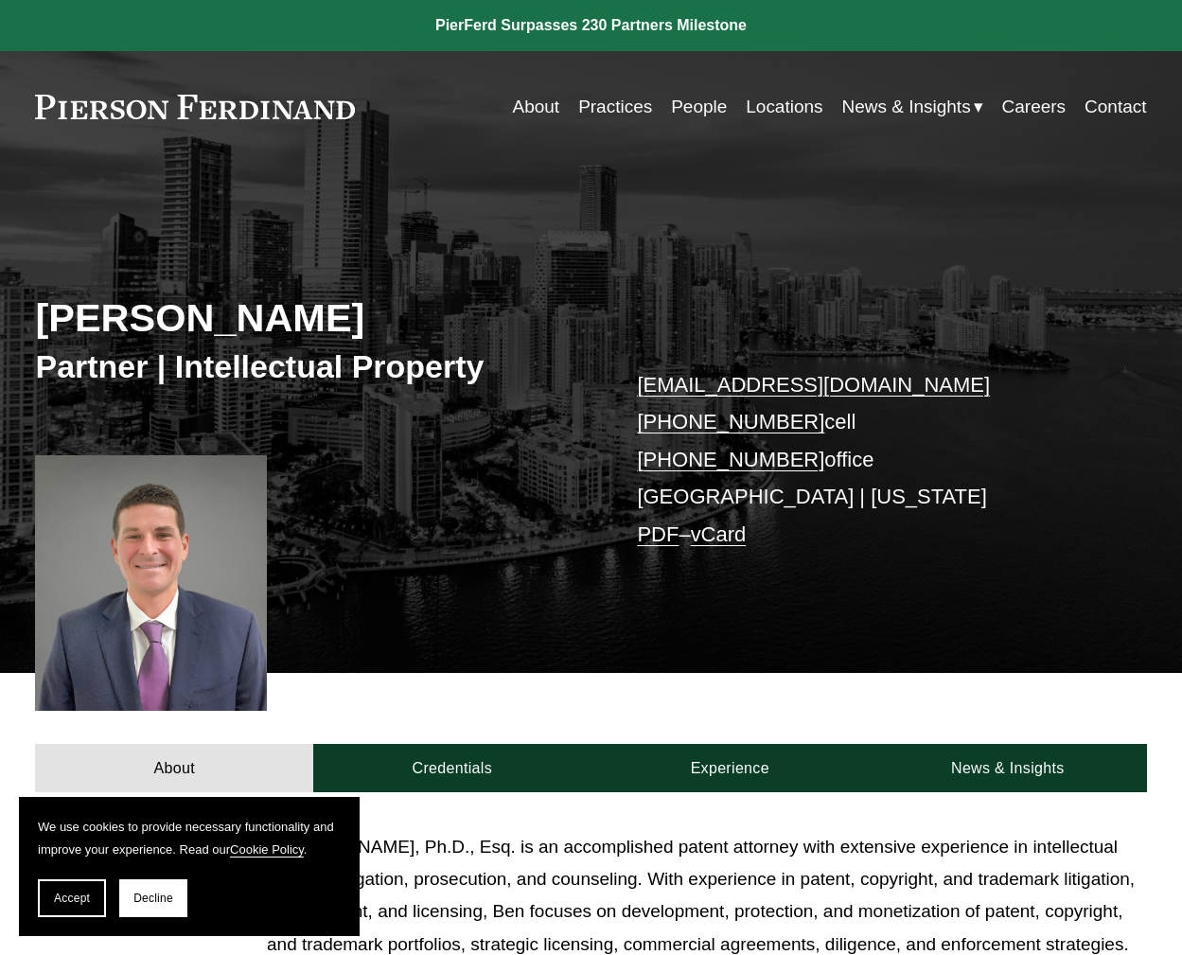 The image size is (1182, 955). What do you see at coordinates (1034, 107) in the screenshot?
I see `a: Careers` at bounding box center [1034, 107].